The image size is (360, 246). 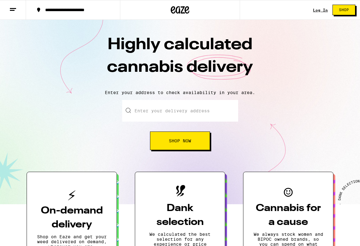 I want to click on h3: Dank selection, so click(x=180, y=215).